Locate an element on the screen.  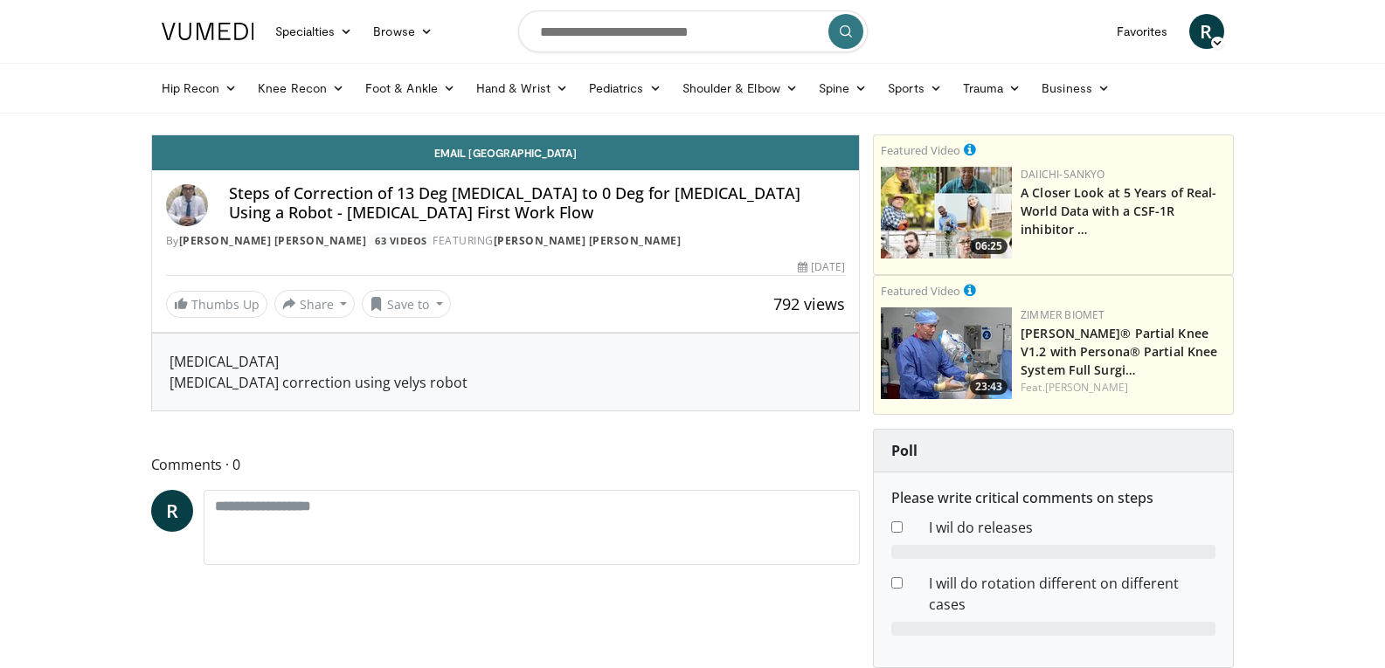
h6: Please write critical comments on steps is located at coordinates (1053, 498).